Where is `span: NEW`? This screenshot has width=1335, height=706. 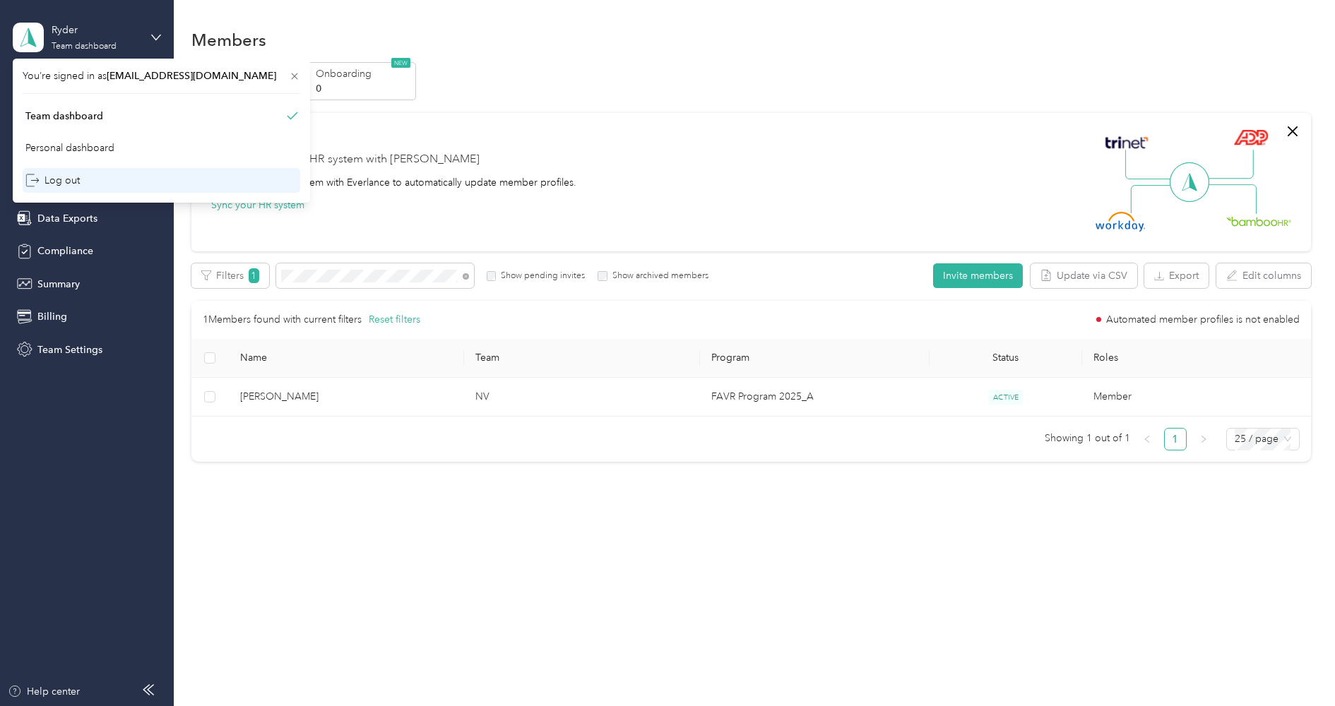 span: NEW is located at coordinates (401, 63).